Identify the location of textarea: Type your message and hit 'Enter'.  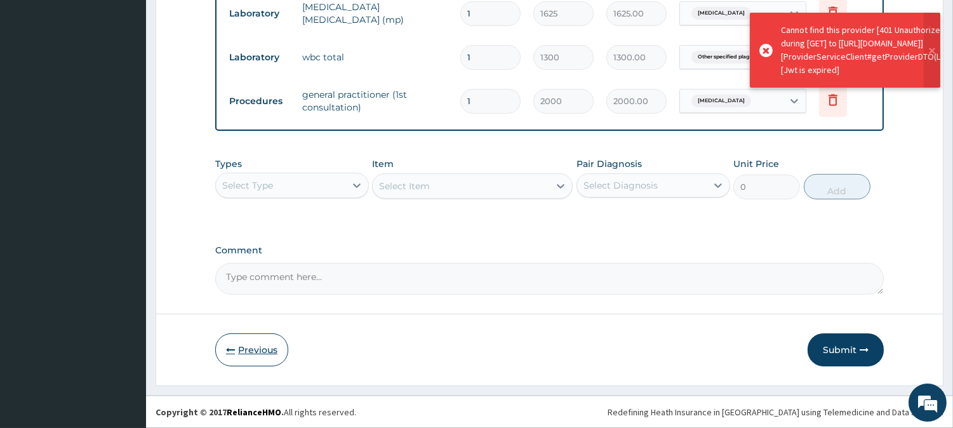
(124, 312).